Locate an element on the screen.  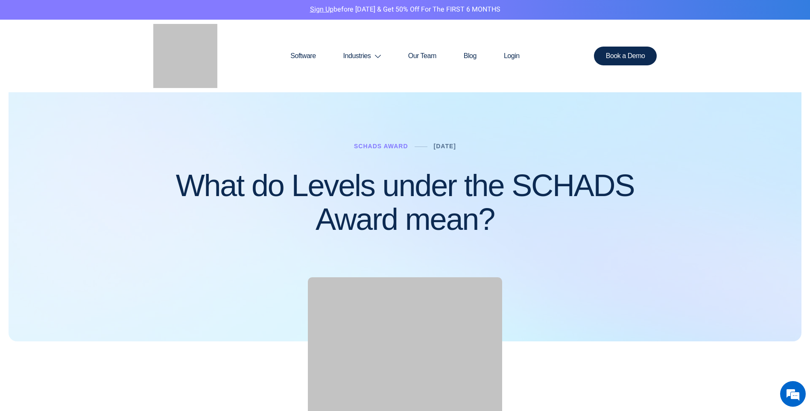
a: Sign Up is located at coordinates (322, 9).